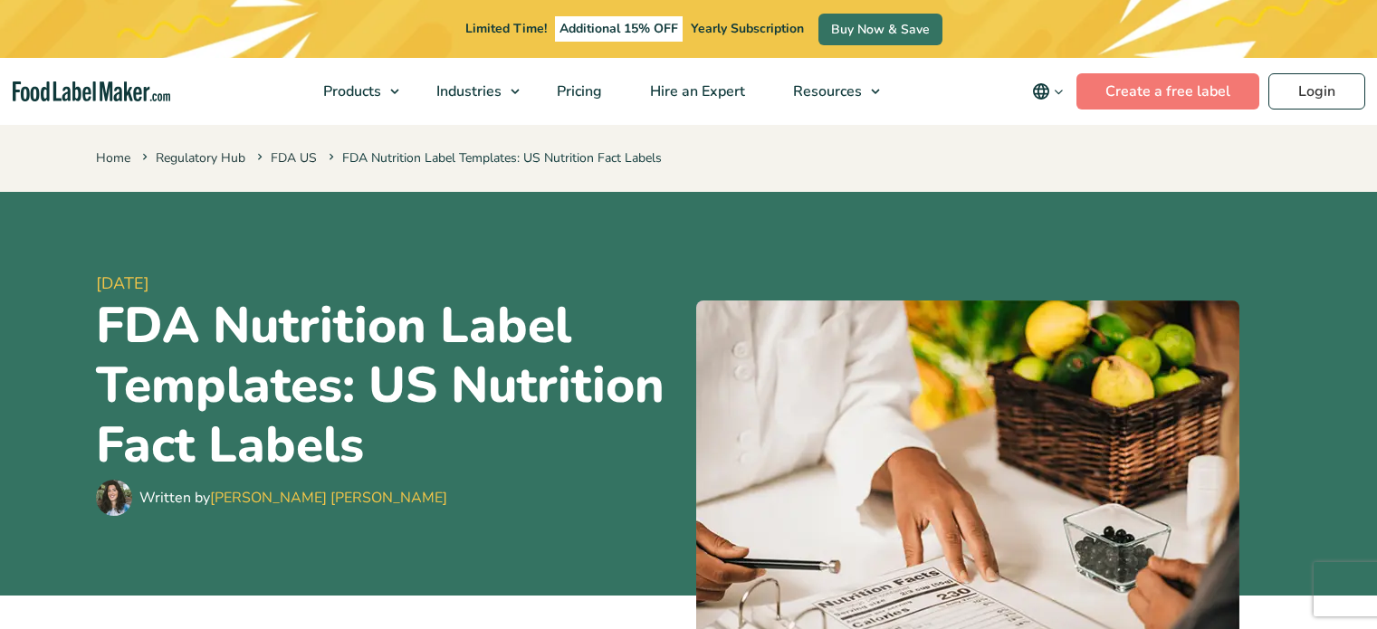  What do you see at coordinates (293, 498) in the screenshot?
I see `div: Written by` at bounding box center [293, 498].